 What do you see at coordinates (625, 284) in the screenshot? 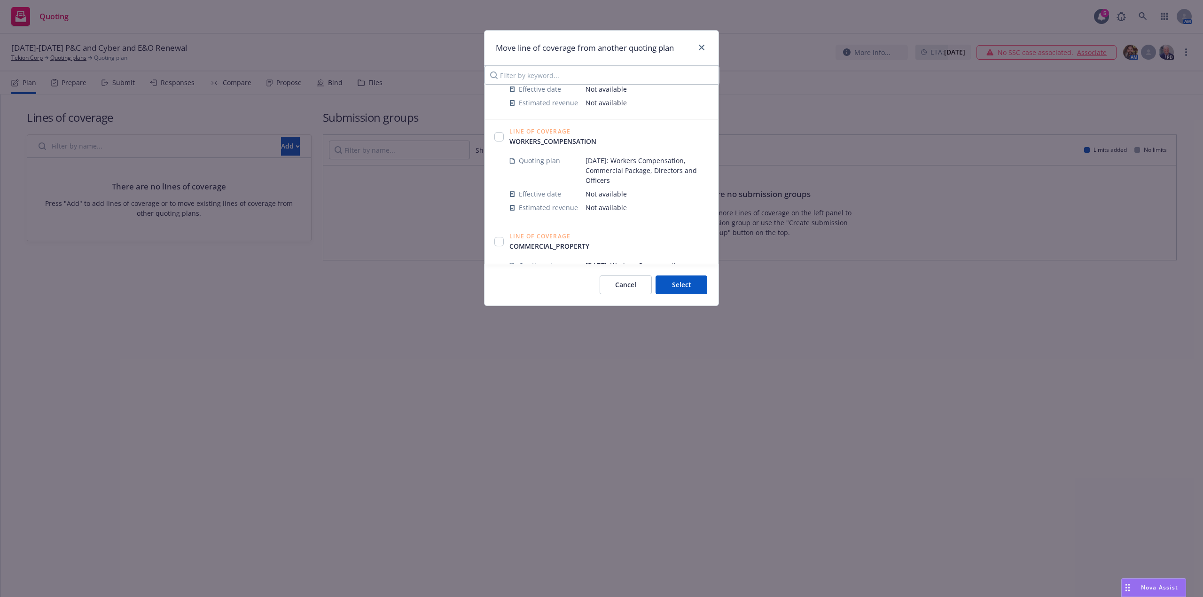
I see `span: Cancel` at bounding box center [625, 284].